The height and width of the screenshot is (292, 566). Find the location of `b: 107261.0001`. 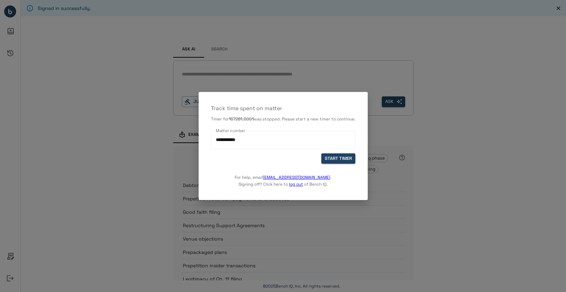

b: 107261.0001 is located at coordinates (241, 119).